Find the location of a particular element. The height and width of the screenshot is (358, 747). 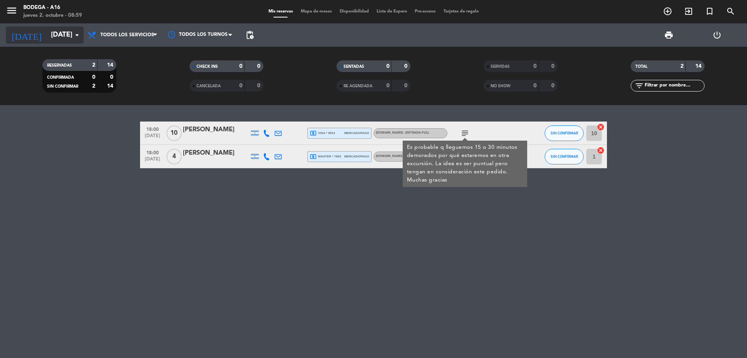

span: print is located at coordinates (669, 35).